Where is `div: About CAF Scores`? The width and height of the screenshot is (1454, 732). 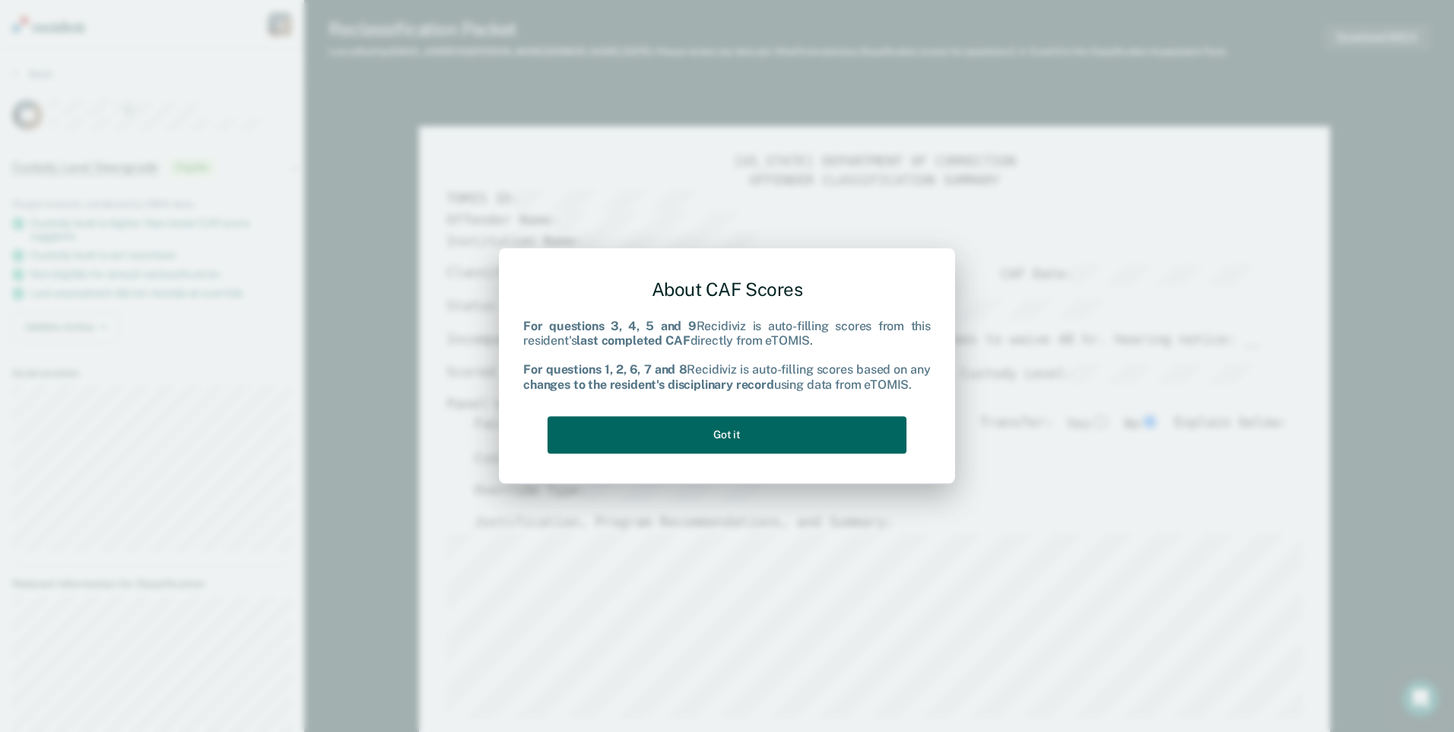 div: About CAF Scores is located at coordinates (727, 289).